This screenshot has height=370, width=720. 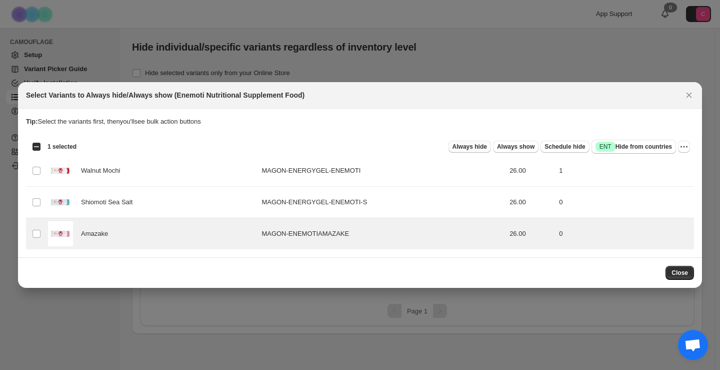 What do you see at coordinates (61, 234) in the screenshot?
I see `img: enemoti-nutritional-supplement-food-cam2-enemoti-1.jpg` at bounding box center [61, 234].